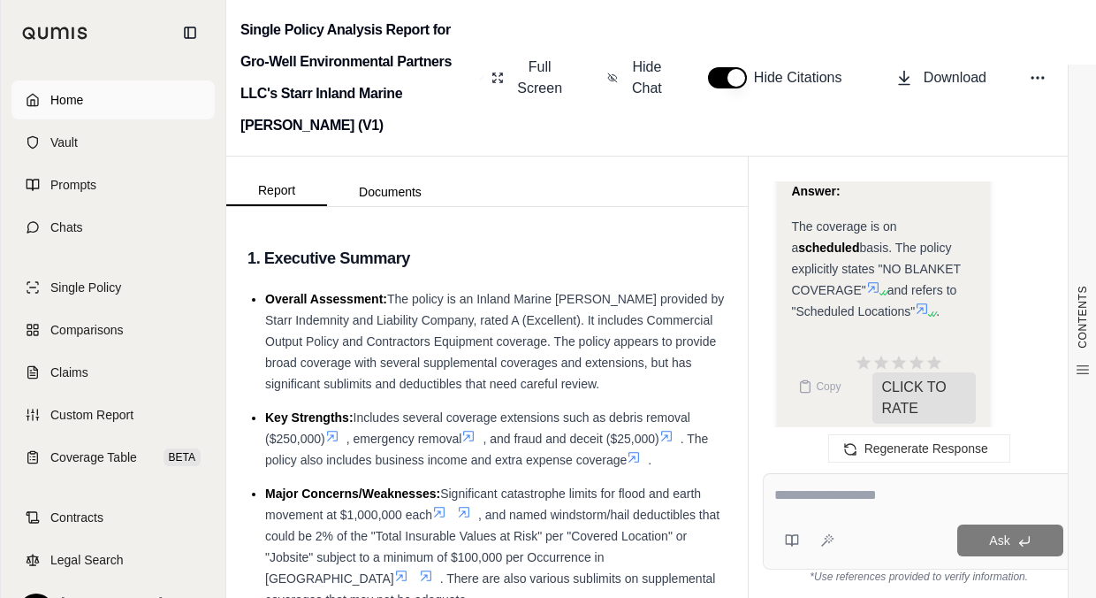 This screenshot has height=598, width=1096. I want to click on span: basis. The policy explicitly states "NO BLANKET COVERAGE", so click(875, 269).